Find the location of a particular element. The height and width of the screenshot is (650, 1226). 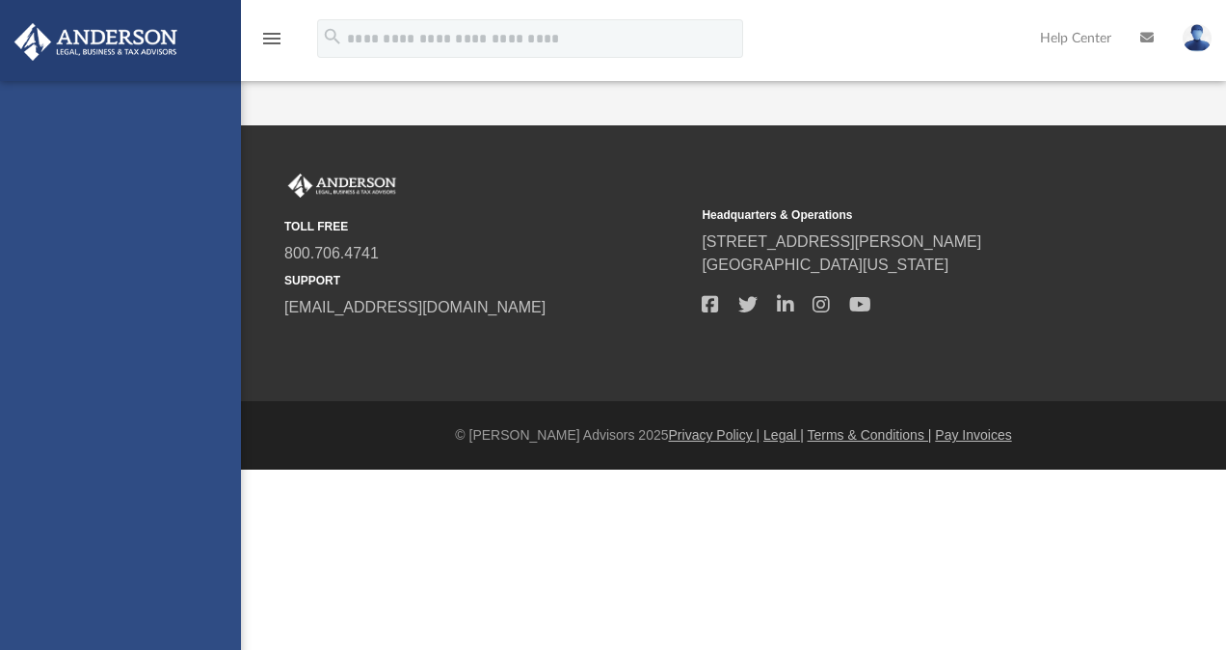

a: menu is located at coordinates (272, 43).